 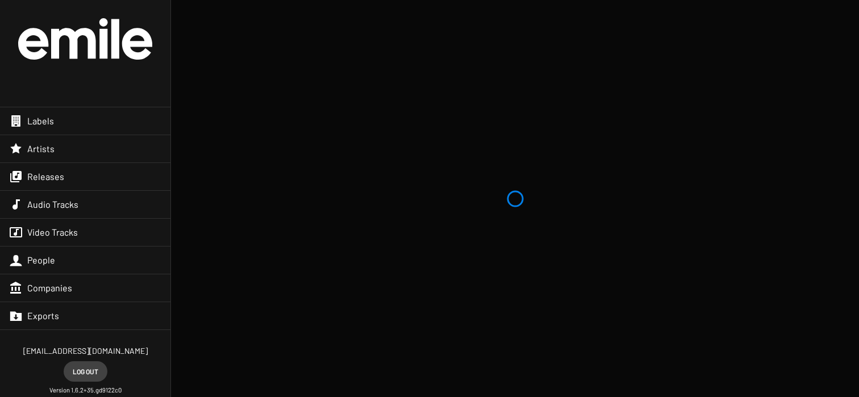 I want to click on span: Exports, so click(x=43, y=316).